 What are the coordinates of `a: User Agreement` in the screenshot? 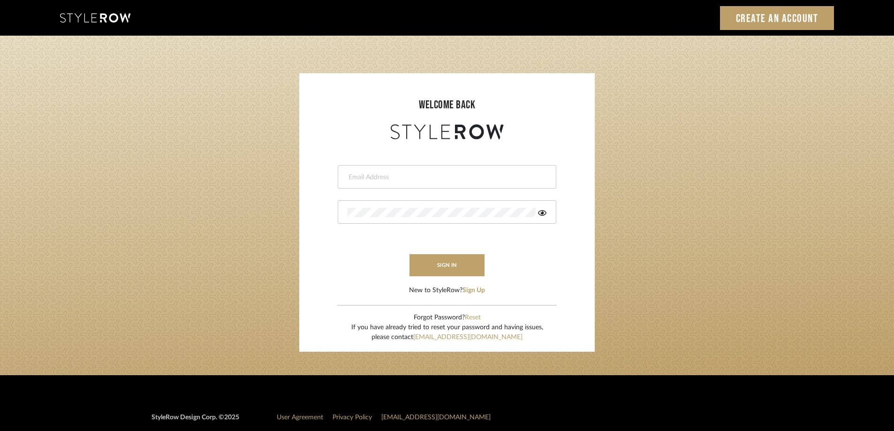 It's located at (300, 418).